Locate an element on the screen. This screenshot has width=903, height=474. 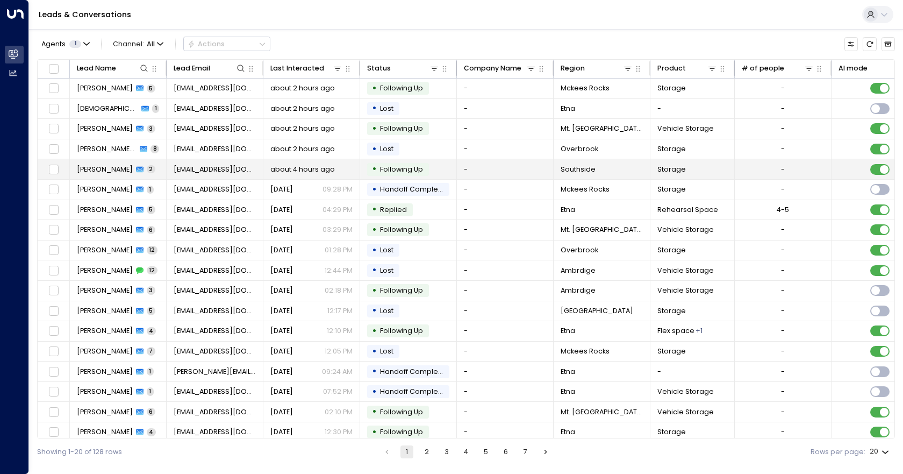
p: 12:10 PM is located at coordinates (340, 331).